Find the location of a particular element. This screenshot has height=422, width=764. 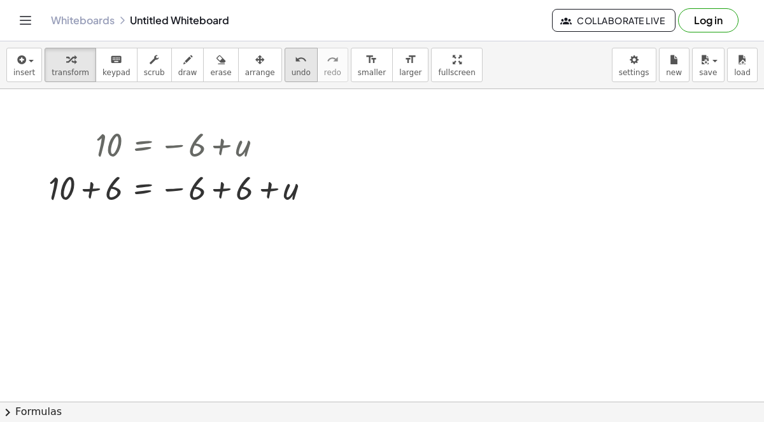

span: save is located at coordinates (708, 73).